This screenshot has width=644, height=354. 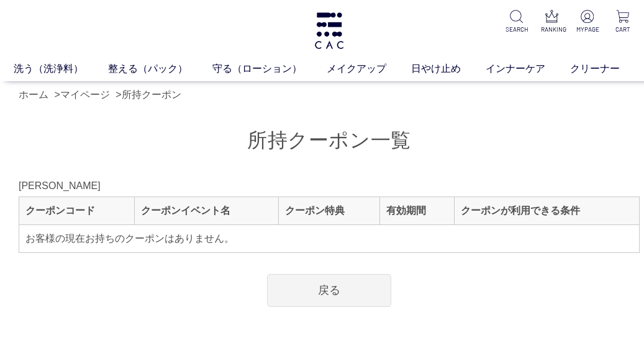 What do you see at coordinates (448, 69) in the screenshot?
I see `a: 日やけ止め` at bounding box center [448, 69].